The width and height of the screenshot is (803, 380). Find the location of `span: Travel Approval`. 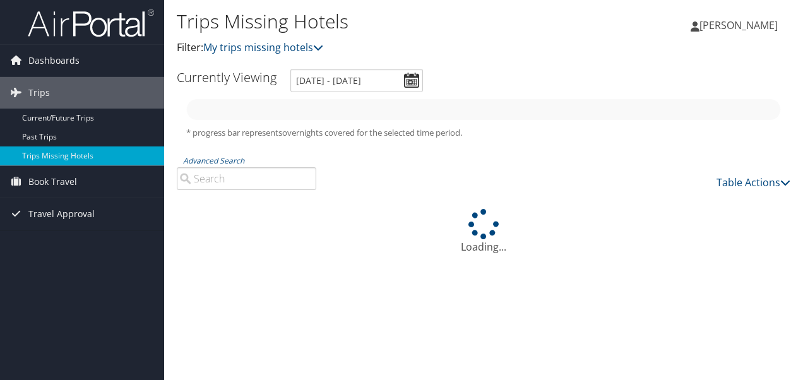

span: Travel Approval is located at coordinates (61, 214).